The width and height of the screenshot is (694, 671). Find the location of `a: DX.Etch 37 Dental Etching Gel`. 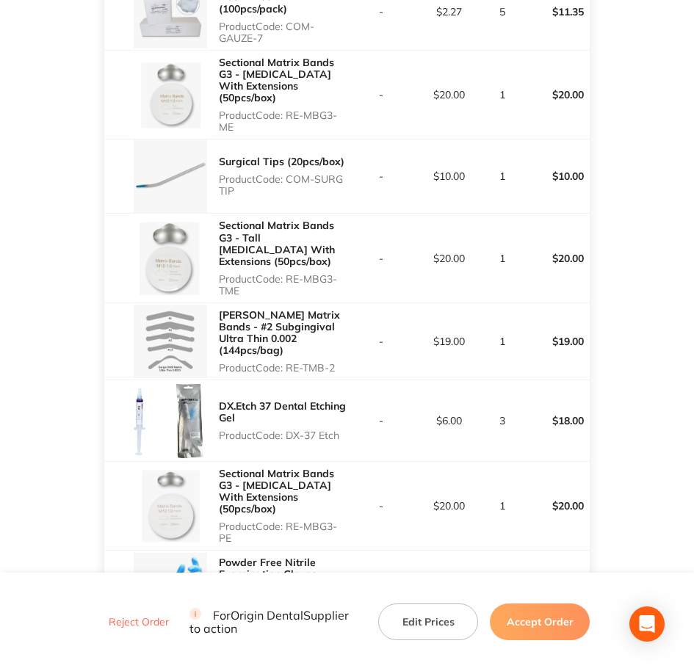

a: DX.Etch 37 Dental Etching Gel is located at coordinates (282, 412).